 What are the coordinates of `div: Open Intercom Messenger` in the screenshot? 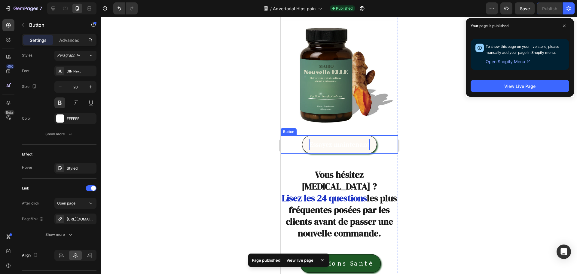 It's located at (564, 252).